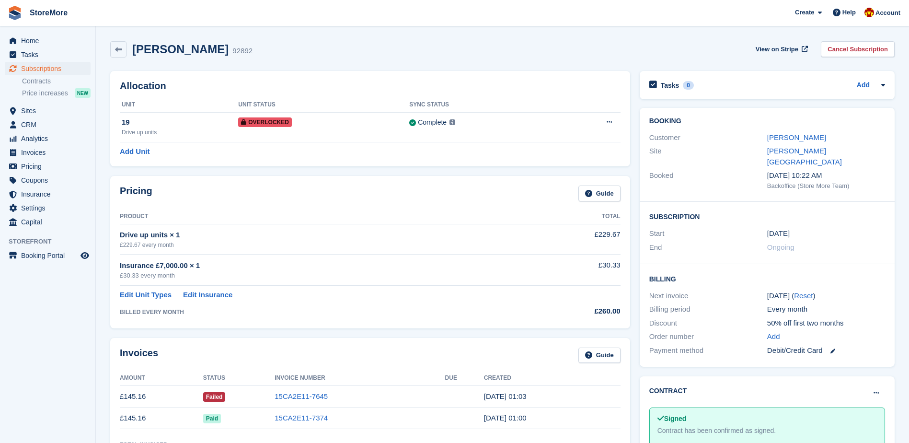 Image resolution: width=909 pixels, height=443 pixels. What do you see at coordinates (359, 378) in the screenshot?
I see `th: Invoice Number` at bounding box center [359, 378].